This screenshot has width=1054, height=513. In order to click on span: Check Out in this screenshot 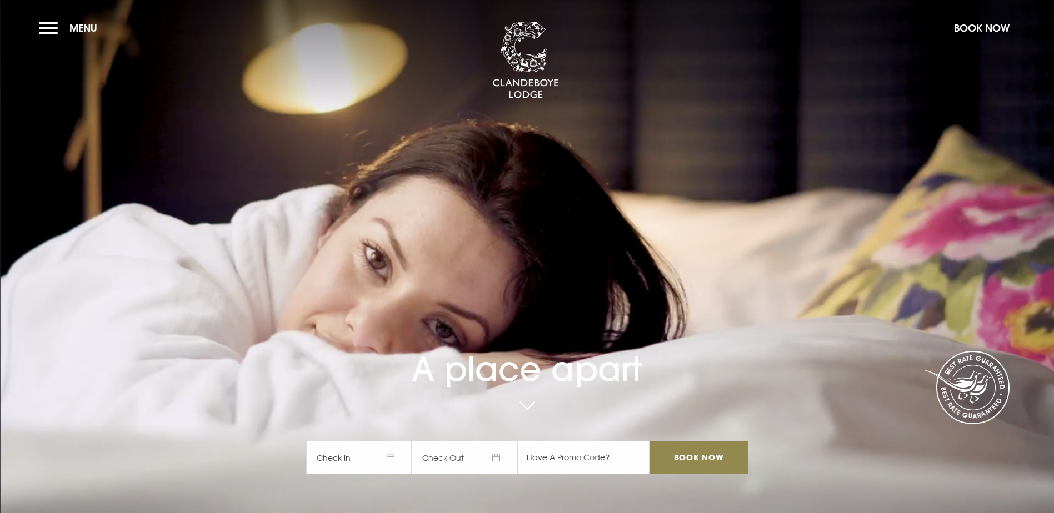, I will do `click(464, 458)`.